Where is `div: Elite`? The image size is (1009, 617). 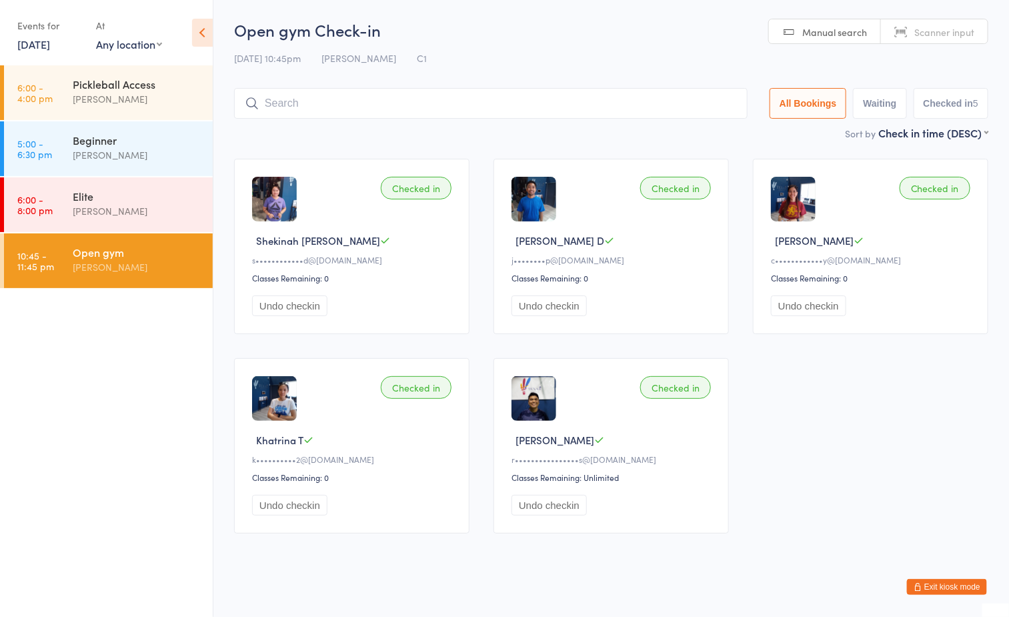 div: Elite is located at coordinates (137, 196).